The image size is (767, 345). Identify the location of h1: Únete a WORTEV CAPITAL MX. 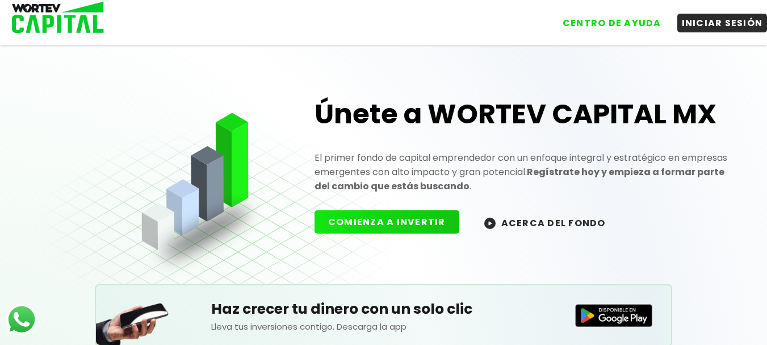
(522, 114).